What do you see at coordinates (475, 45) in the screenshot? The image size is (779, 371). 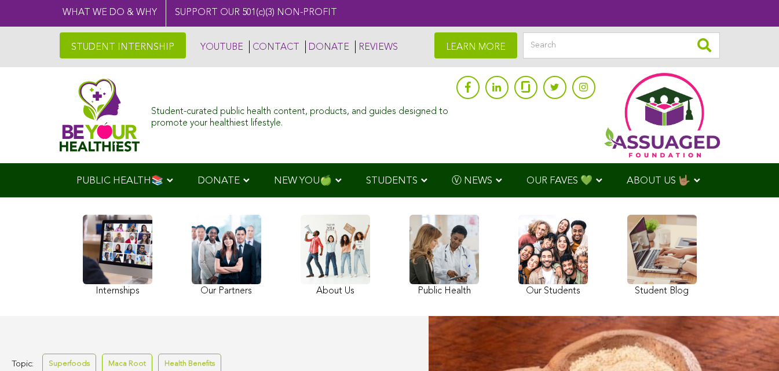 I see `a: LEARN MORE` at bounding box center [475, 45].